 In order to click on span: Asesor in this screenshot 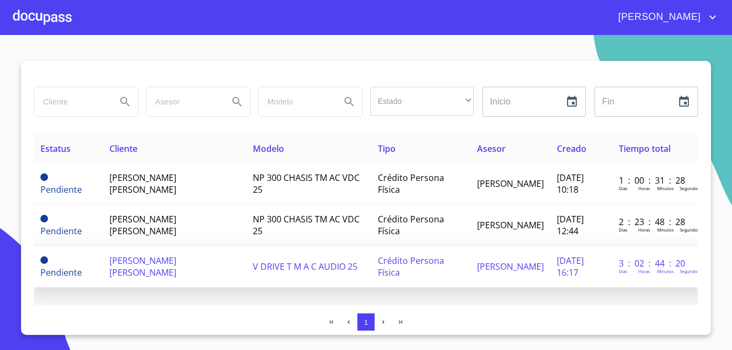, I will do `click(491, 149)`.